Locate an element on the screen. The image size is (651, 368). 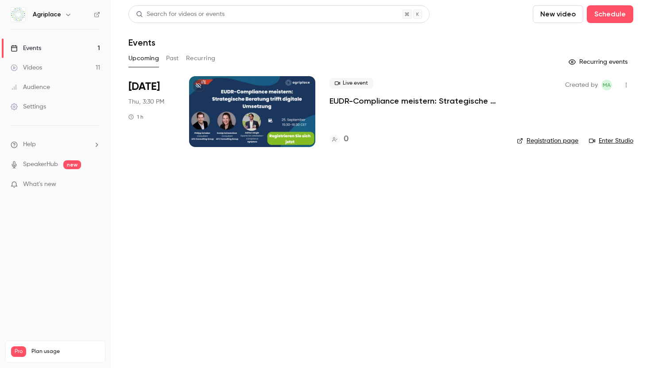
a: 0 is located at coordinates (339, 139).